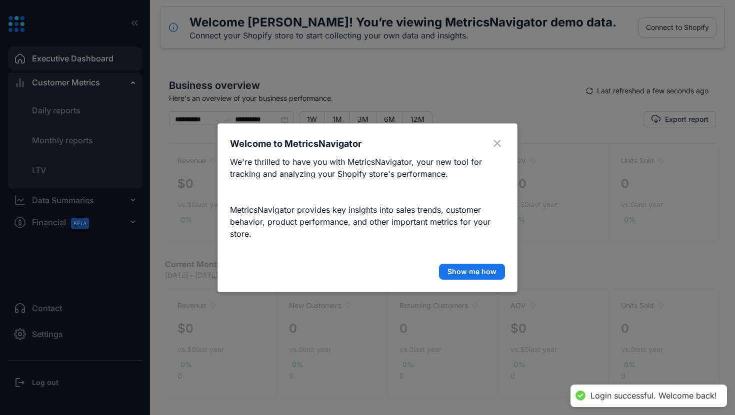 The height and width of the screenshot is (415, 735). Describe the element at coordinates (497, 144) in the screenshot. I see `button: Close` at that location.